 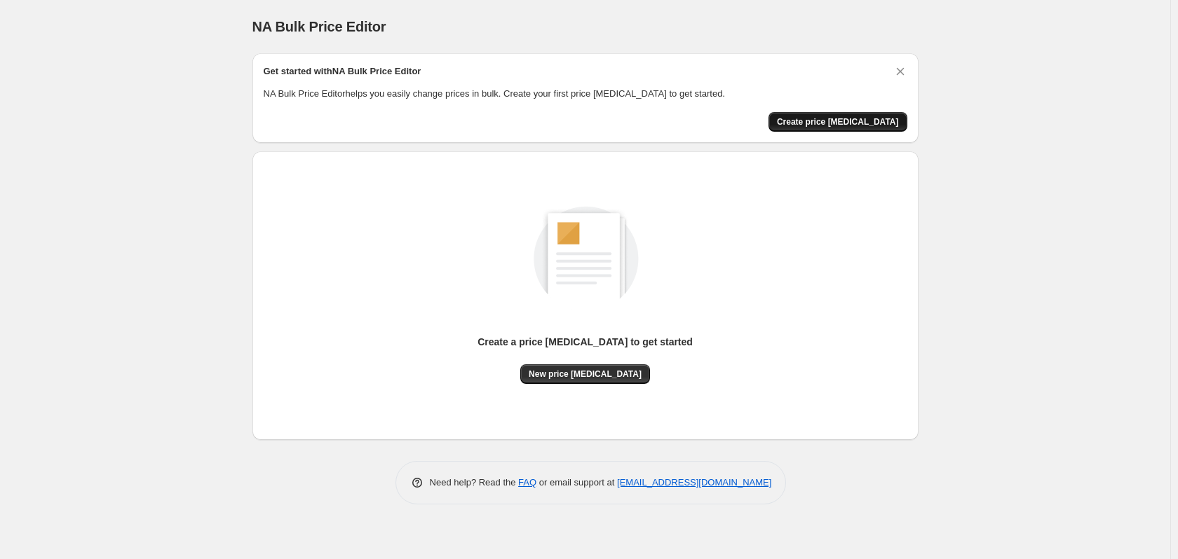 What do you see at coordinates (900, 71) in the screenshot?
I see `button: Dismiss card` at bounding box center [900, 71].